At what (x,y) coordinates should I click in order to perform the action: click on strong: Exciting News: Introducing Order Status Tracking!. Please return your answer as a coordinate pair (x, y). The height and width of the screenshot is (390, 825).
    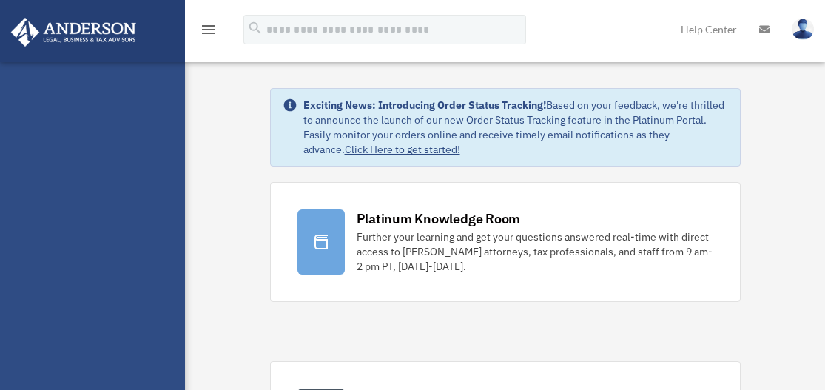
    Looking at the image, I should click on (425, 105).